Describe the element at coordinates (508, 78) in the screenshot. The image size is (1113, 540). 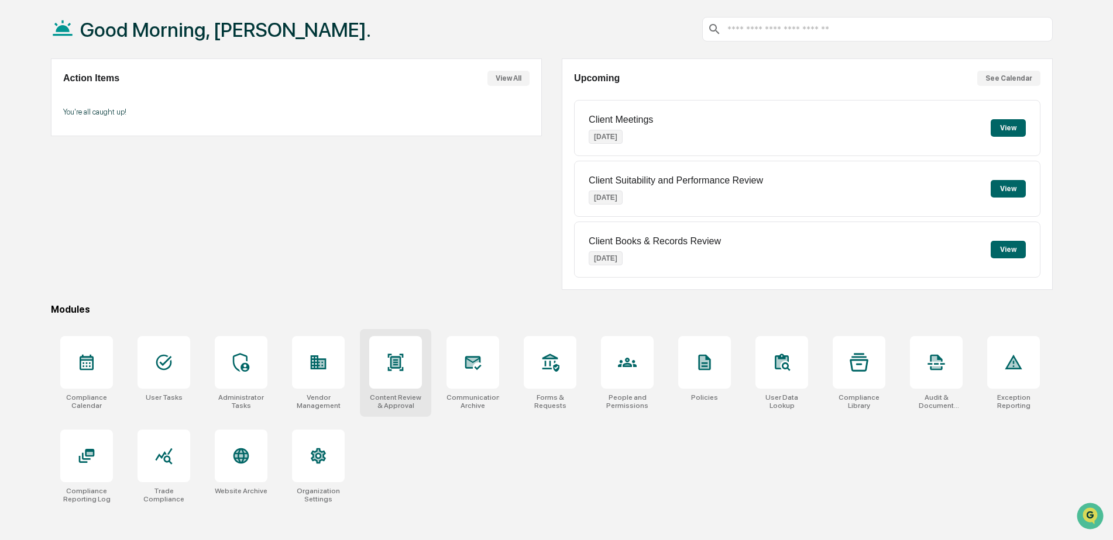
I see `a: View All` at that location.